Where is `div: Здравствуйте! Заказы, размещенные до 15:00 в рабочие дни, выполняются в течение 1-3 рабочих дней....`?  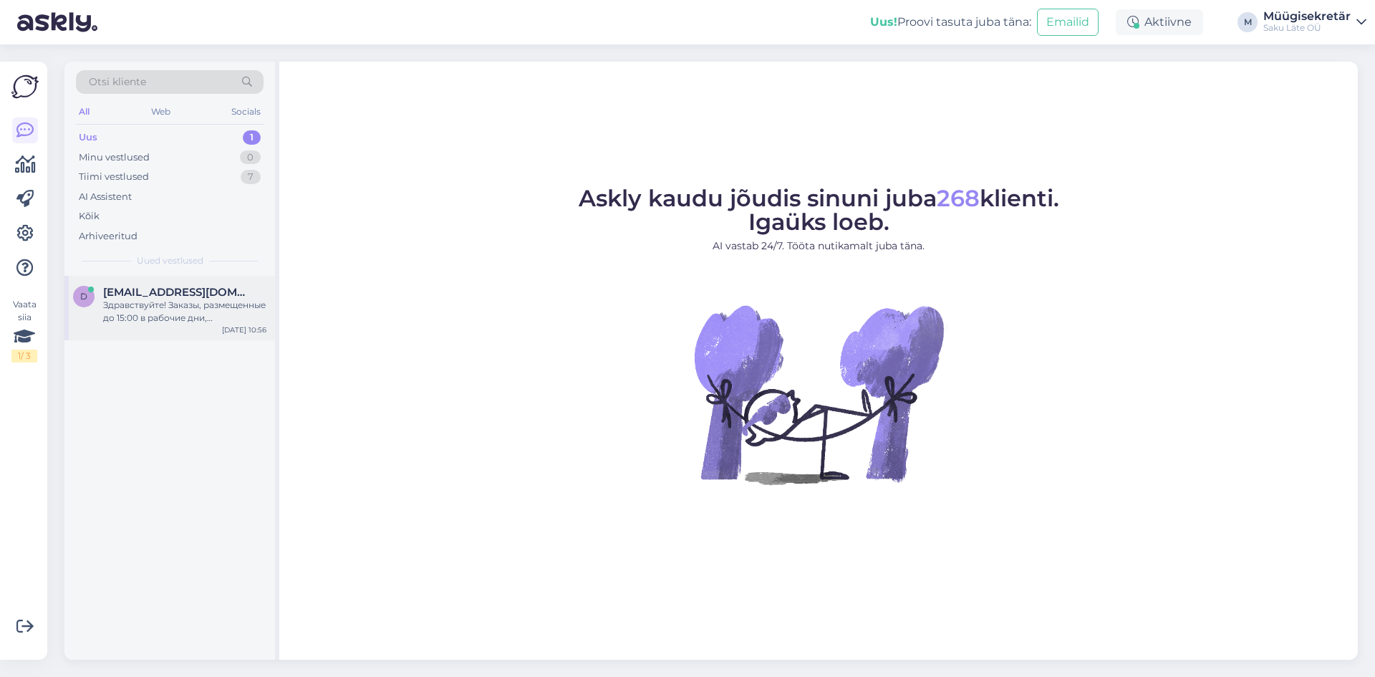 div: Здравствуйте! Заказы, размещенные до 15:00 в рабочие дни, выполняются в течение 1-3 рабочих дней.... is located at coordinates (185, 312).